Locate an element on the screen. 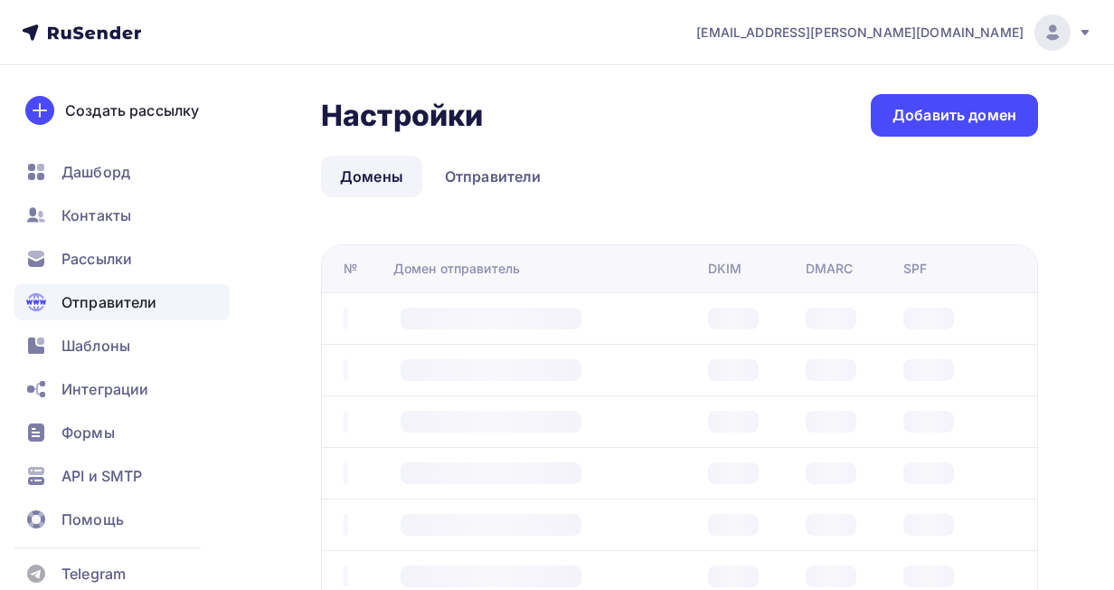 This screenshot has height=590, width=1114. a: Дашборд is located at coordinates (122, 172).